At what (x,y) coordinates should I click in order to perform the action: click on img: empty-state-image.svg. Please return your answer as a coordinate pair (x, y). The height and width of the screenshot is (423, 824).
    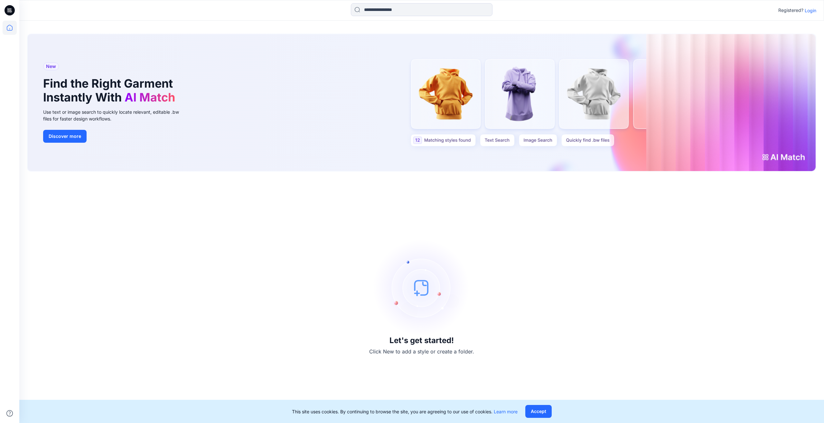
    Looking at the image, I should click on (422, 288).